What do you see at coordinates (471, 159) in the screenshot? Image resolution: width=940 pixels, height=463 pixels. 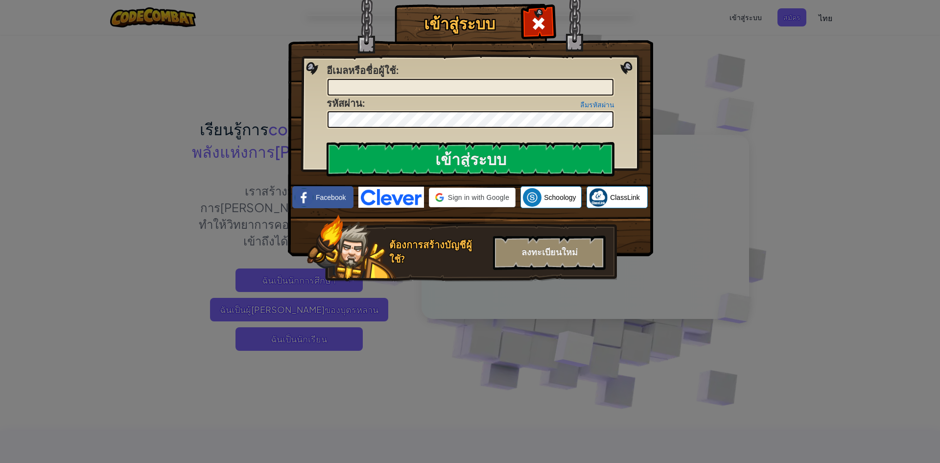 I see `input: เข้าสู่ระบบ` at bounding box center [471, 159].